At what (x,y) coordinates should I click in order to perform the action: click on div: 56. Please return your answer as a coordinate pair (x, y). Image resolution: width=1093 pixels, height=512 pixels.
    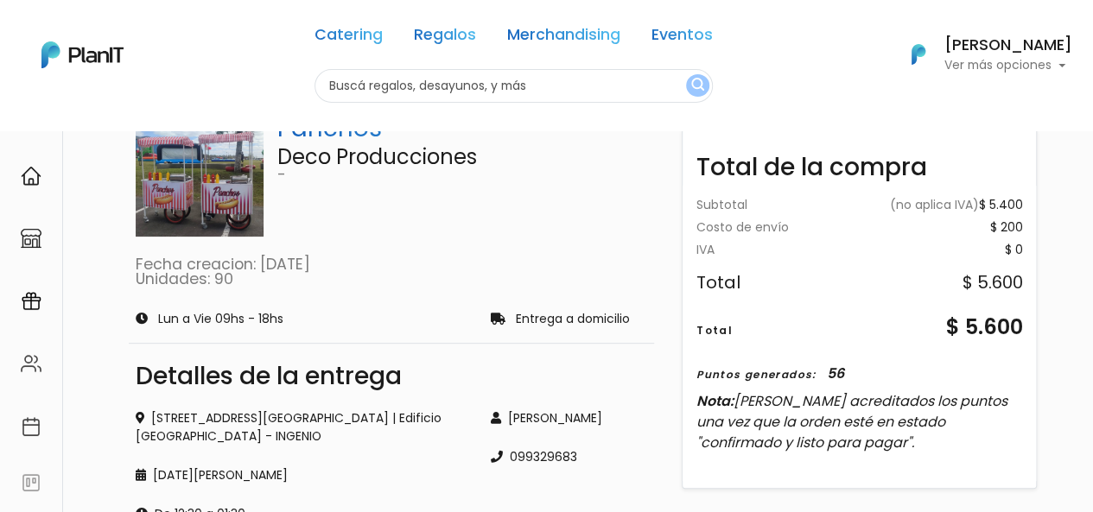
    Looking at the image, I should click on (835, 374).